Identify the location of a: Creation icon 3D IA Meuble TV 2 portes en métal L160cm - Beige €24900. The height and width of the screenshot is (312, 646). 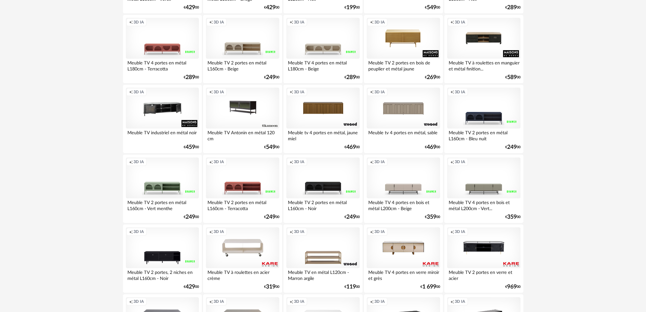
(243, 49).